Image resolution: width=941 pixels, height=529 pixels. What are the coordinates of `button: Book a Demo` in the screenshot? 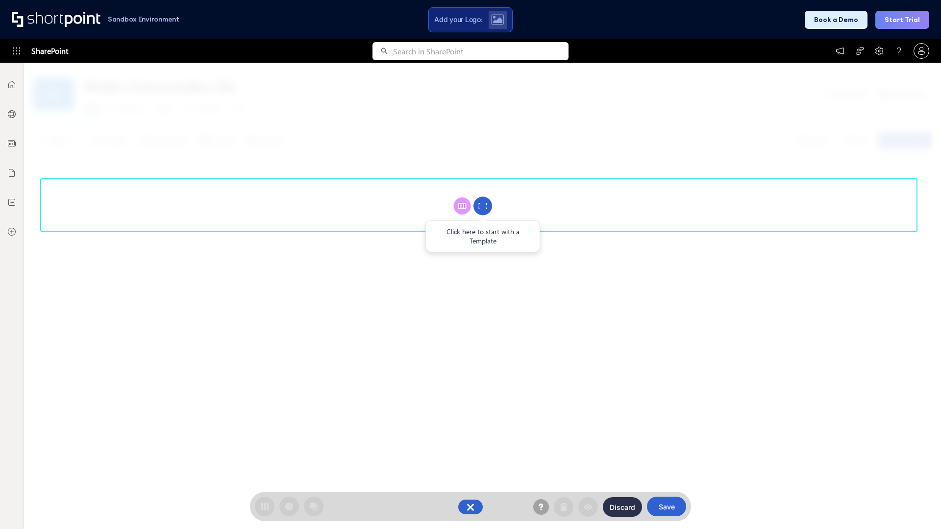 It's located at (836, 20).